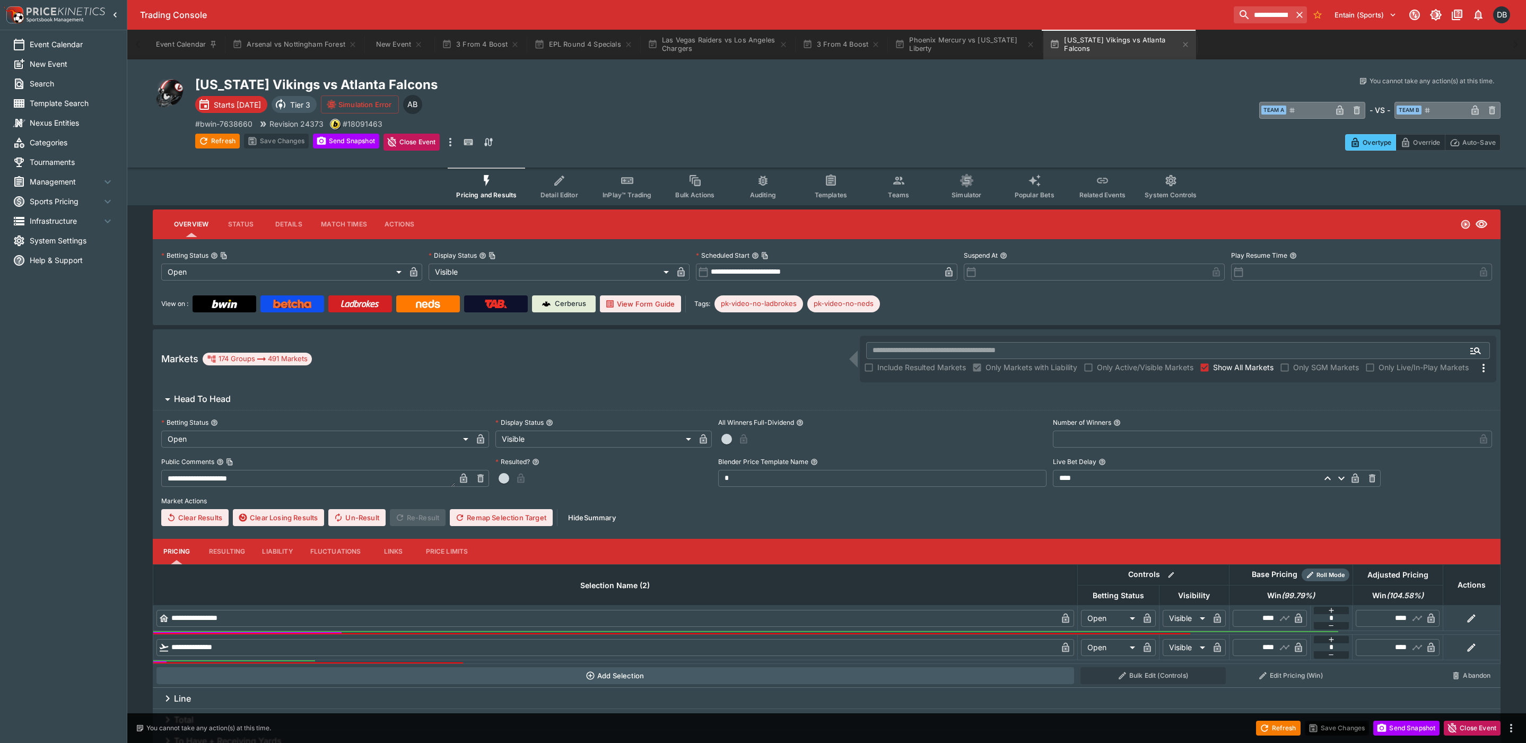 The width and height of the screenshot is (1526, 743). What do you see at coordinates (1034, 195) in the screenshot?
I see `span: Popular Bets` at bounding box center [1034, 195].